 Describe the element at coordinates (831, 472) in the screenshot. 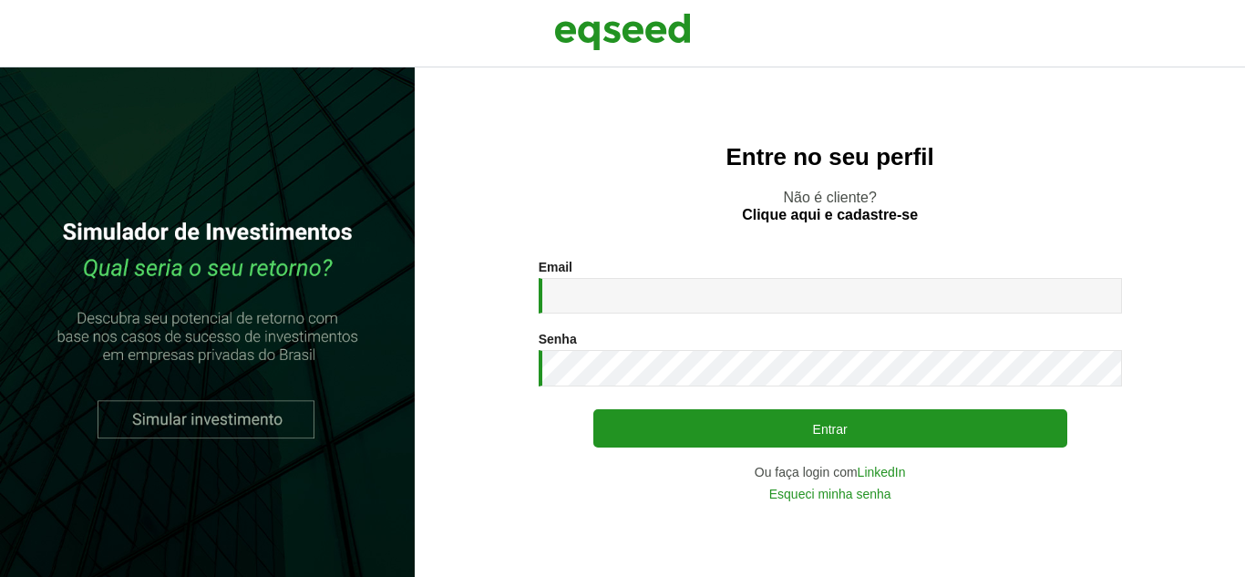

I see `div: Ou faça login com` at that location.